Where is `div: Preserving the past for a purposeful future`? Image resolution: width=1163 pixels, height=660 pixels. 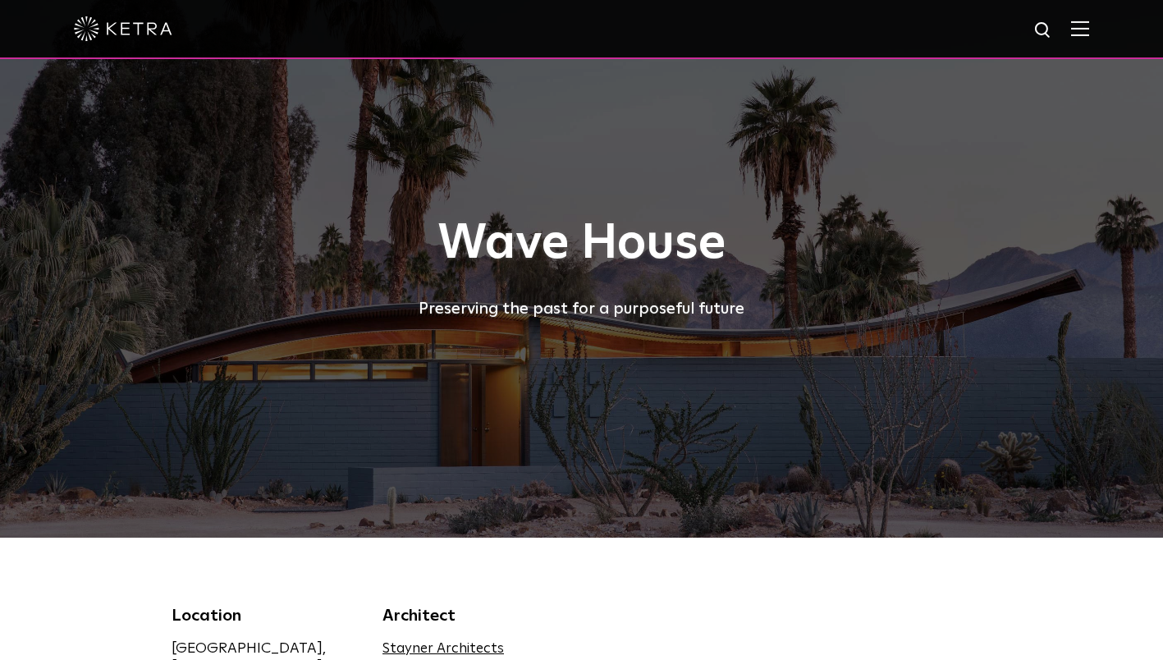 div: Preserving the past for a purposeful future is located at coordinates (582, 309).